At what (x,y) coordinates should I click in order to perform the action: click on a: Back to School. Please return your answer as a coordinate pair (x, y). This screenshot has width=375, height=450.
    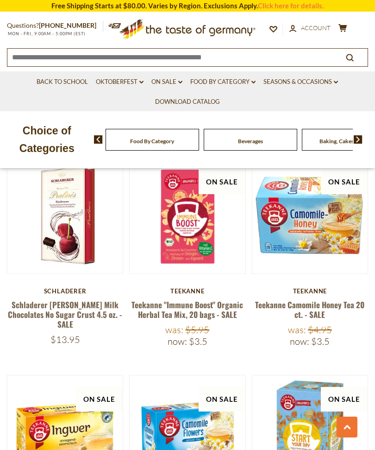
    Looking at the image, I should click on (62, 82).